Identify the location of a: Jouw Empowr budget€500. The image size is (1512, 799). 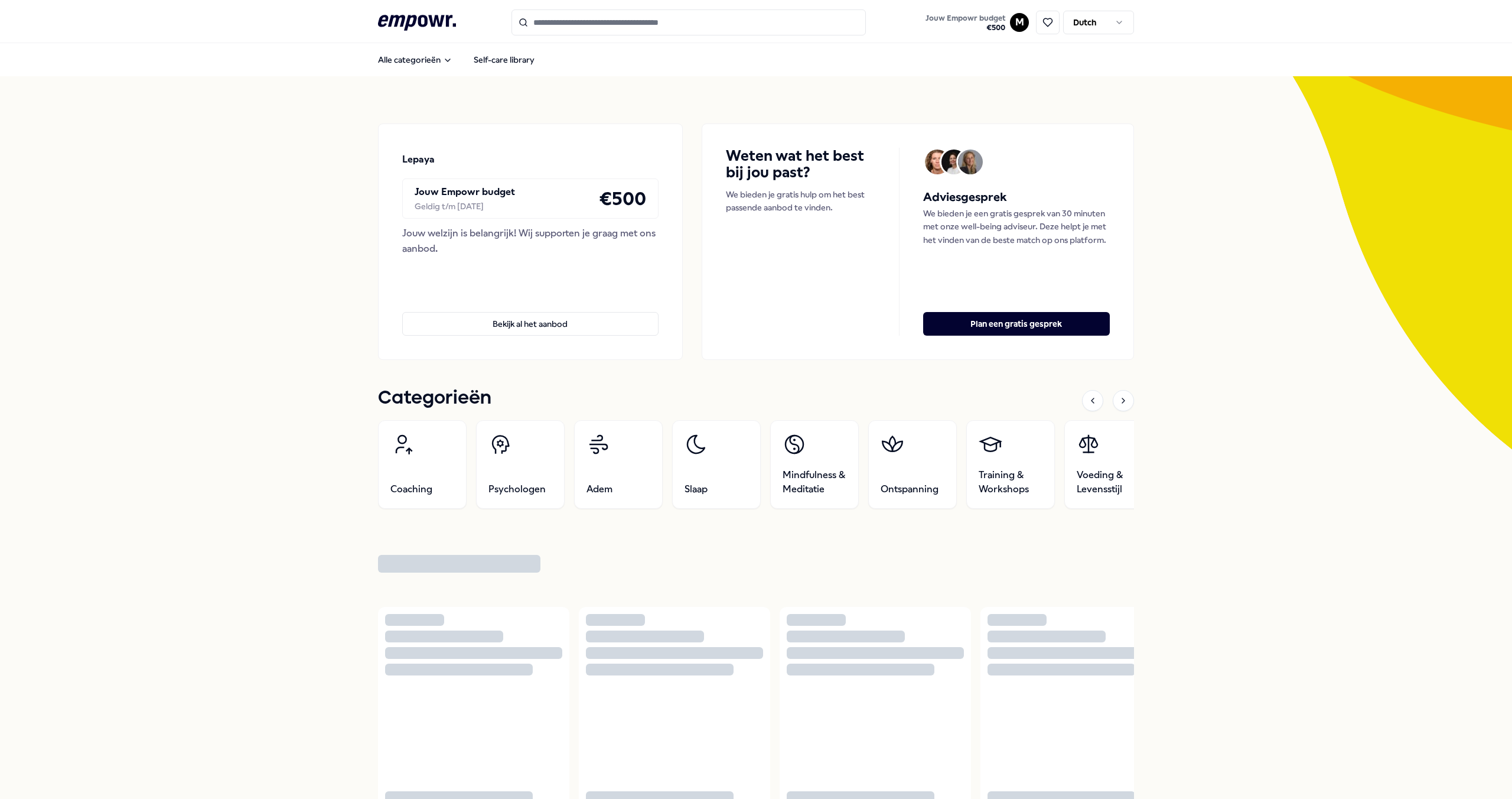
(965, 23).